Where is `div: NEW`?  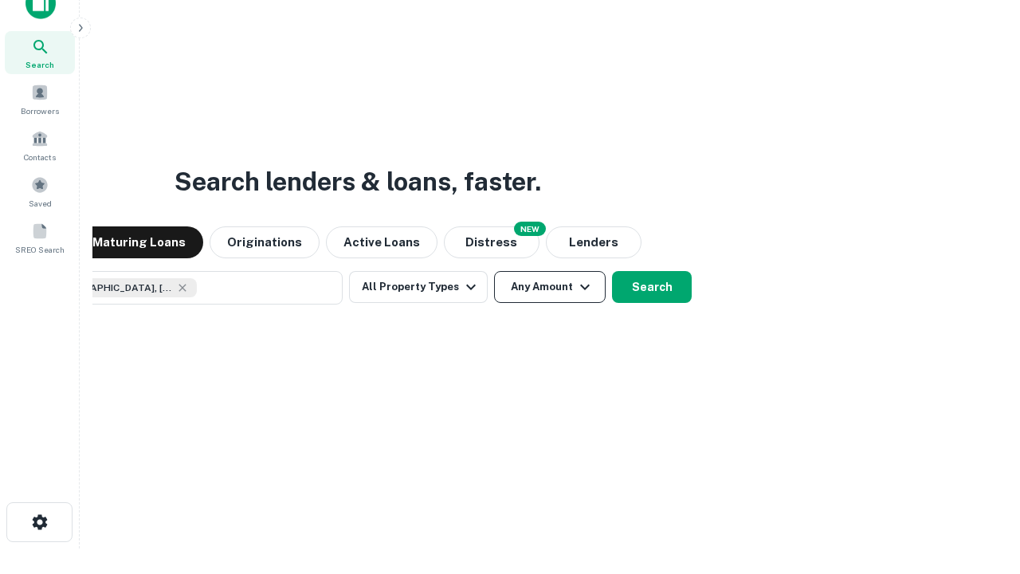
div: NEW is located at coordinates (530, 229).